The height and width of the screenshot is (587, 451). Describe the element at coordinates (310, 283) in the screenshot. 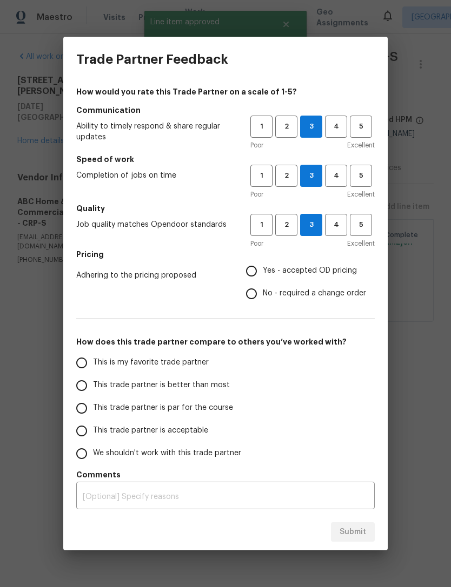

I see `div: Pricing` at that location.